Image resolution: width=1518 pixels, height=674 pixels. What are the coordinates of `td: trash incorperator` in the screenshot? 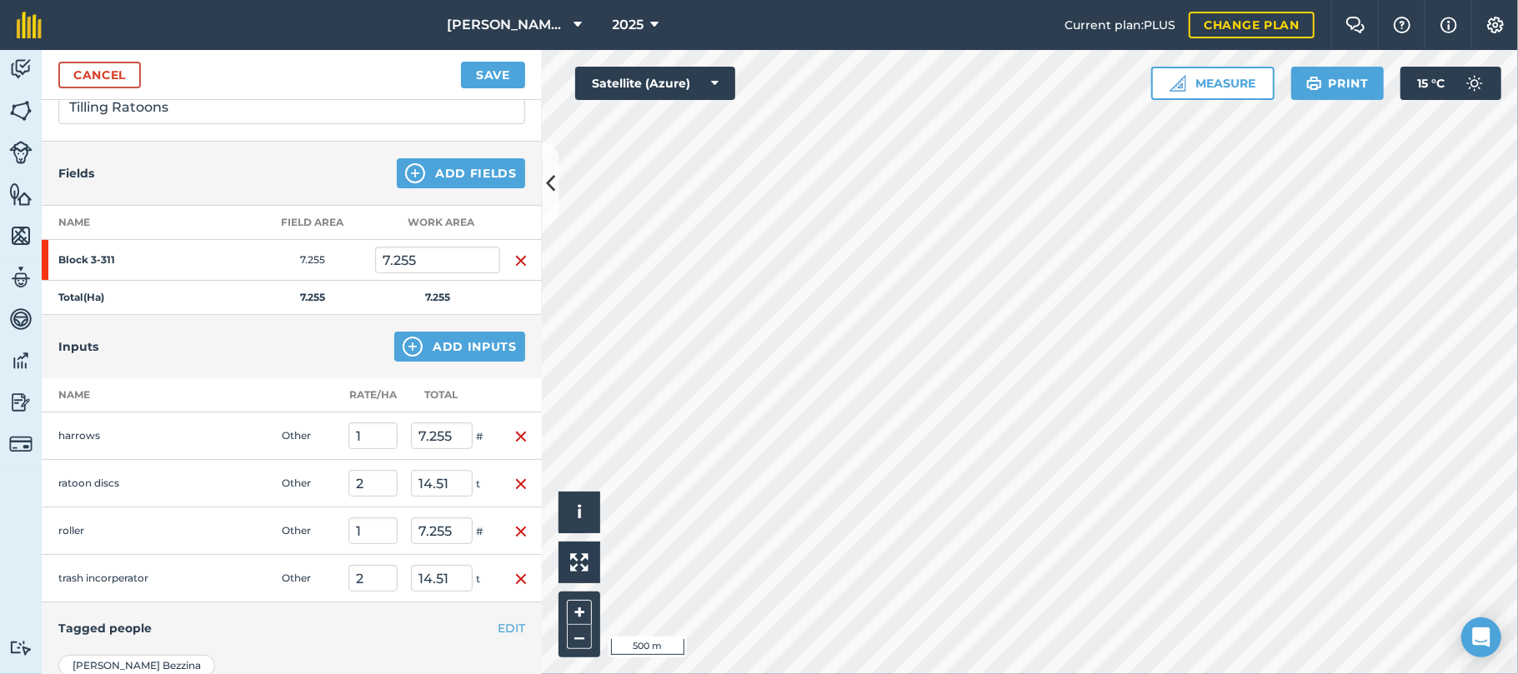 It's located at (125, 578).